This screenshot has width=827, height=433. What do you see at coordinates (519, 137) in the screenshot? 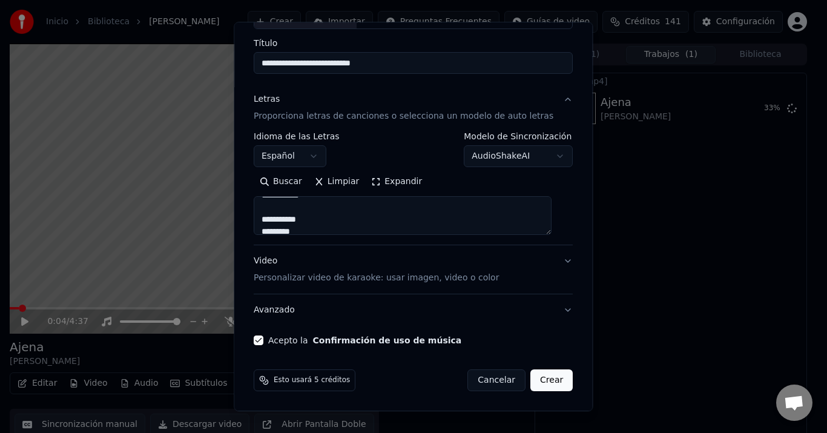
I see `label: Modelo de Sincronización` at bounding box center [519, 137].